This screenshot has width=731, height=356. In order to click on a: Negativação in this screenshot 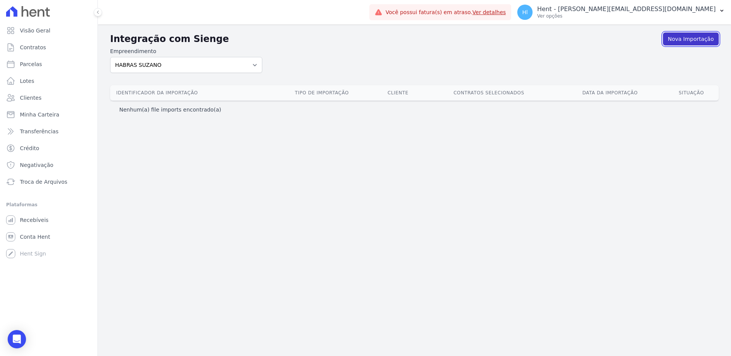, I will do `click(49, 165)`.